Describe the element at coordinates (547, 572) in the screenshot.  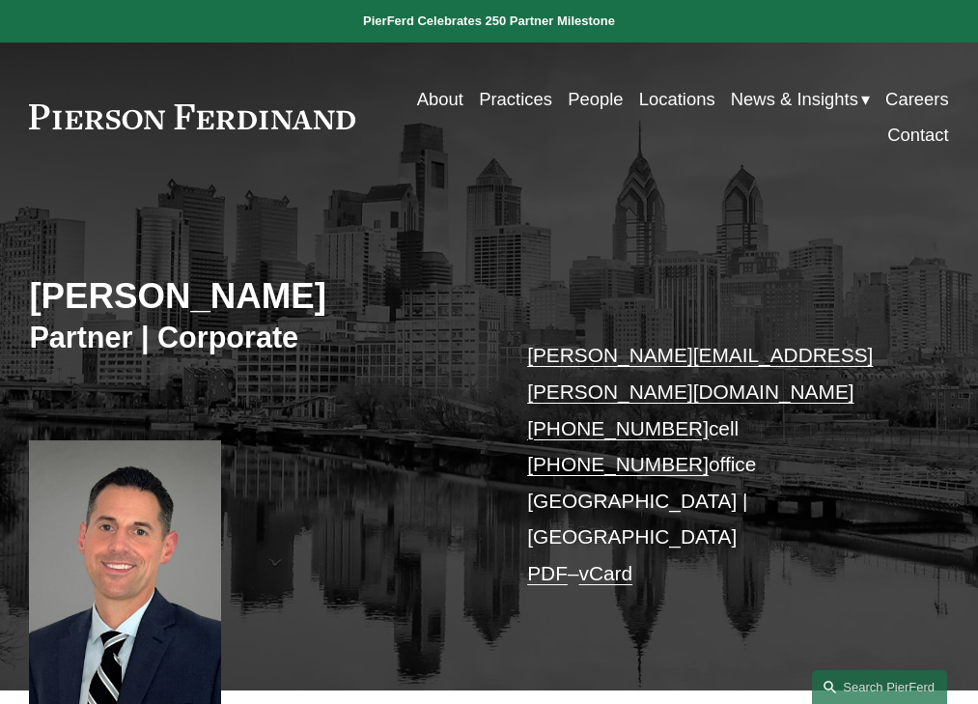
I see `a: PDF` at that location.